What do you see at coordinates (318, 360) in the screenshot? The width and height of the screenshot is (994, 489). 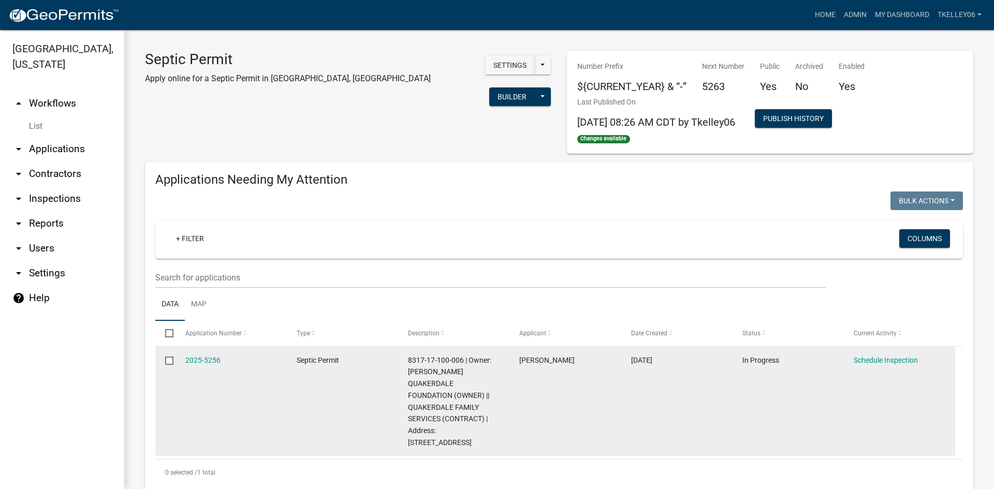 I see `span: Septic Permit` at bounding box center [318, 360].